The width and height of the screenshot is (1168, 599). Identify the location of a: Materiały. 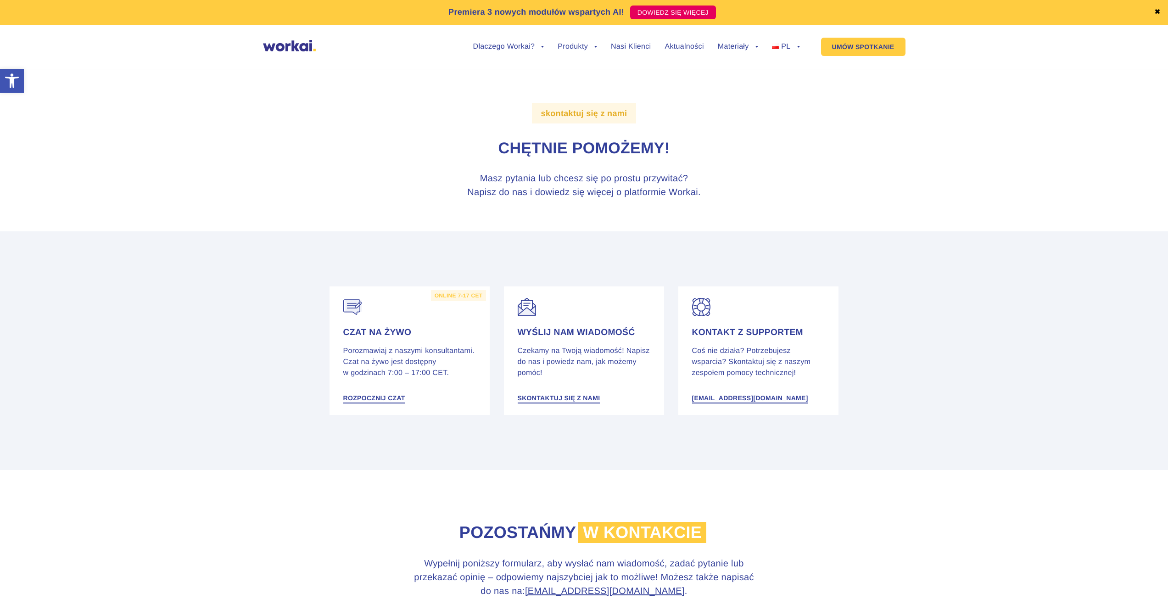
(738, 47).